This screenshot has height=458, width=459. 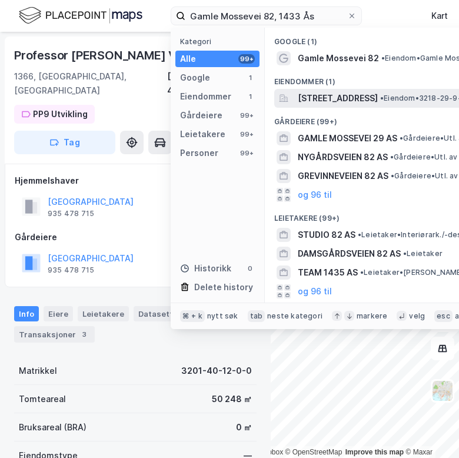 What do you see at coordinates (372, 316) in the screenshot?
I see `div: markere` at bounding box center [372, 316].